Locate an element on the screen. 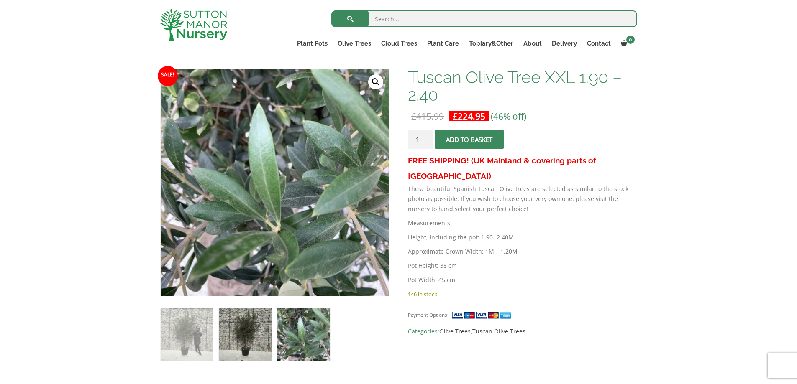 This screenshot has width=797, height=384. a: View full-screen image gallery is located at coordinates (376, 82).